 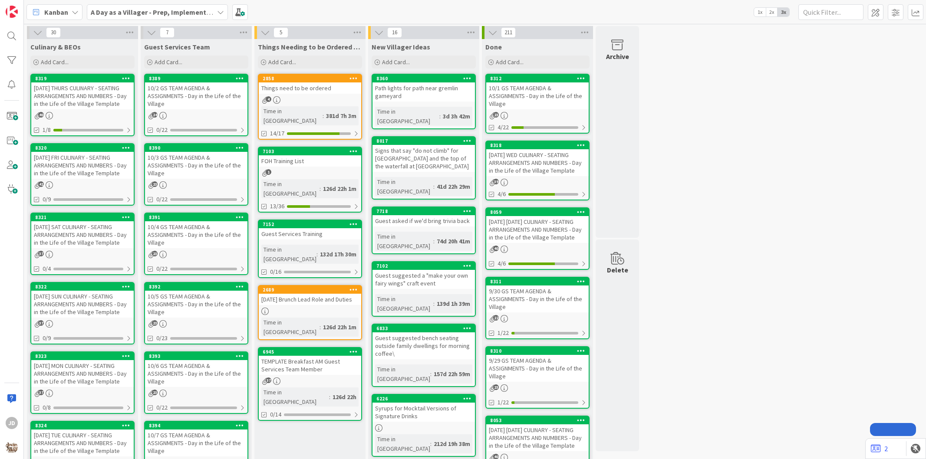 What do you see at coordinates (168, 12) in the screenshot?
I see `b: A Day as a Villager - Prep, Implement and Execute` at bounding box center [168, 12].